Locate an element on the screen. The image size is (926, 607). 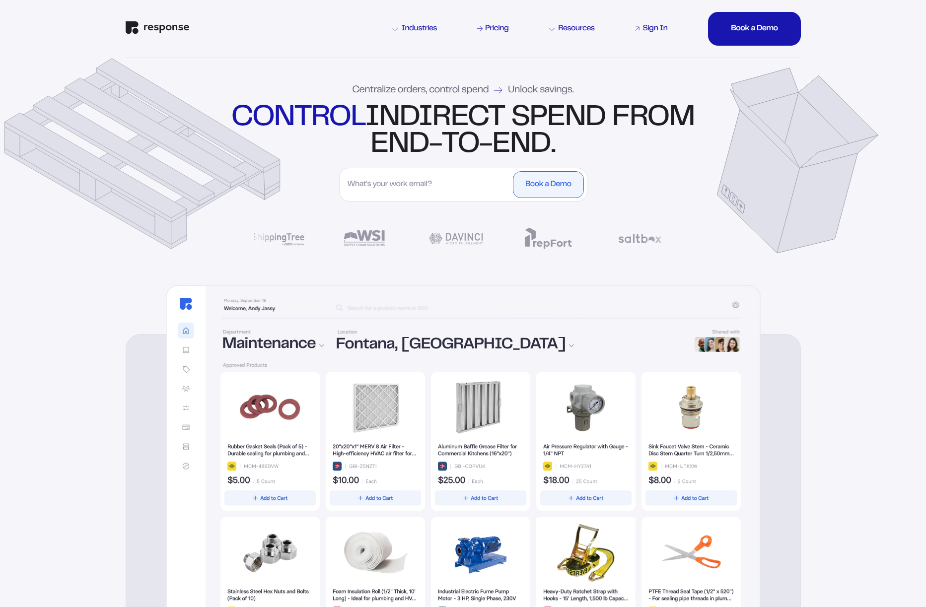
div: Centralize orders, control spend is located at coordinates (463, 90).